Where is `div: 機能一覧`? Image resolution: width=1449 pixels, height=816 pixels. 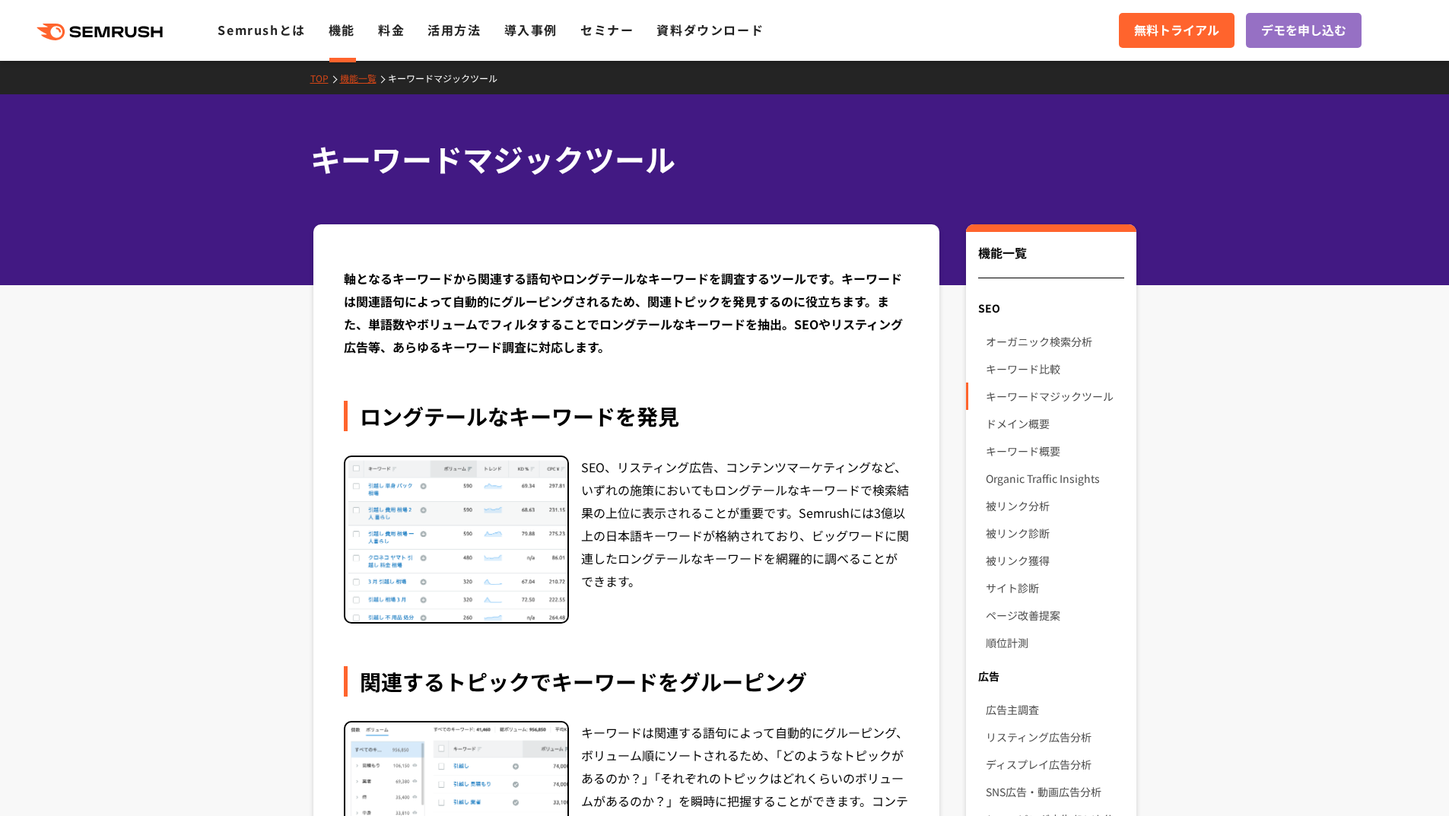 div: 機能一覧 is located at coordinates (1050, 261).